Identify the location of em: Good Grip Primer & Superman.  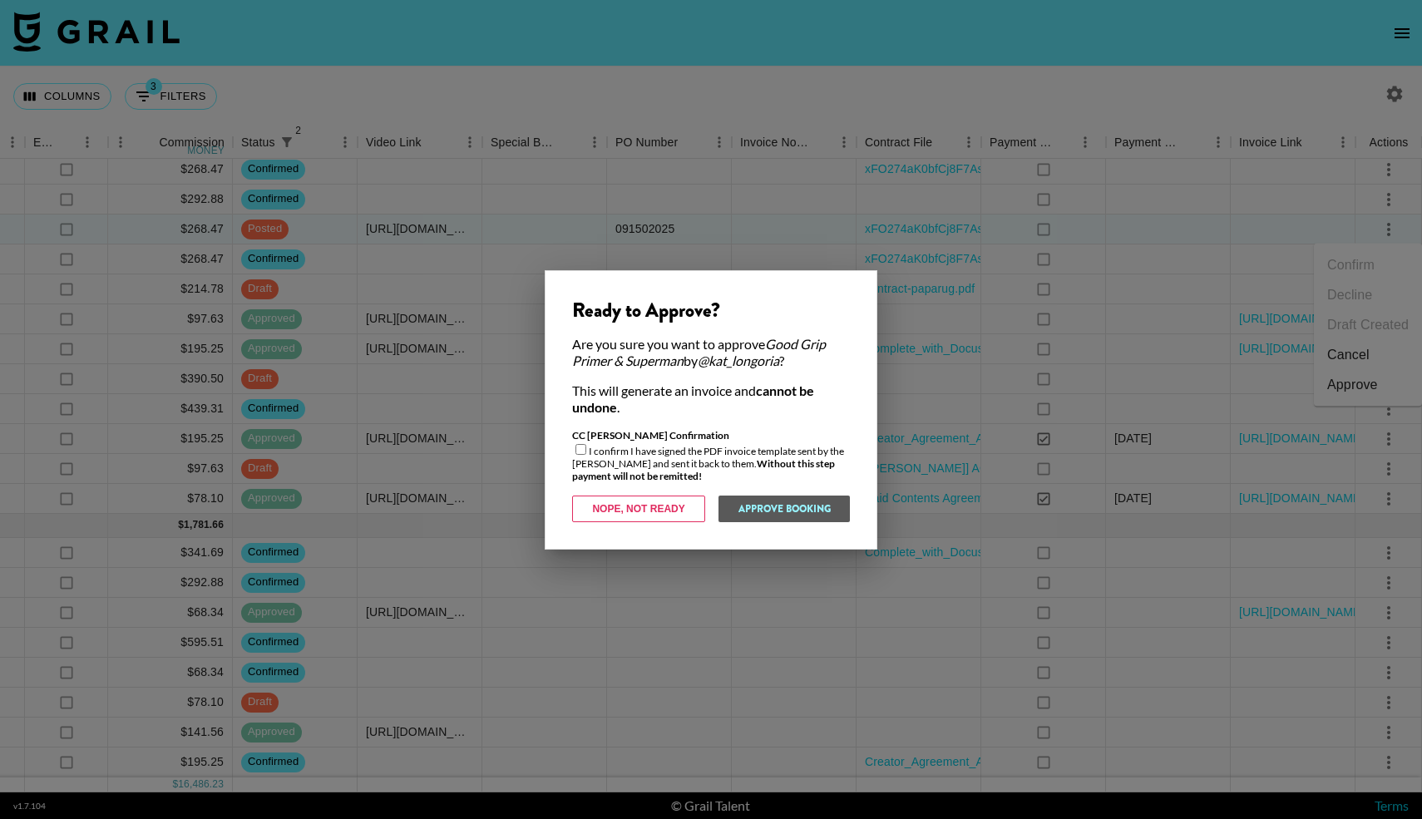
(699, 352).